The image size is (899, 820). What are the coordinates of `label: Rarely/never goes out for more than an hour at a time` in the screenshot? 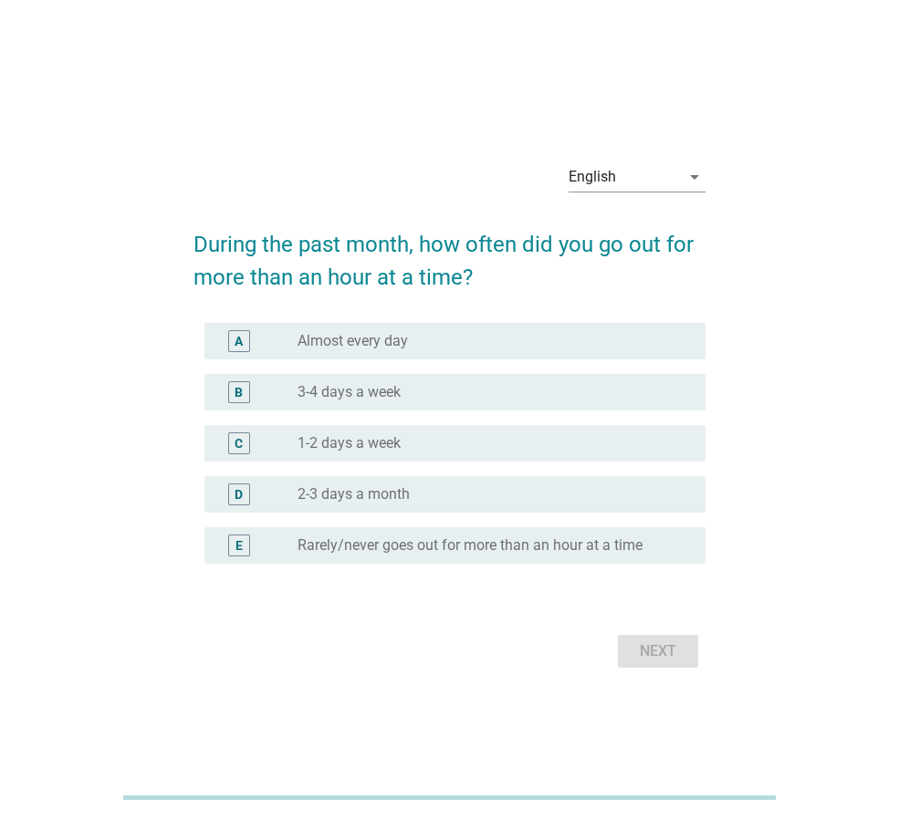 It's located at (470, 546).